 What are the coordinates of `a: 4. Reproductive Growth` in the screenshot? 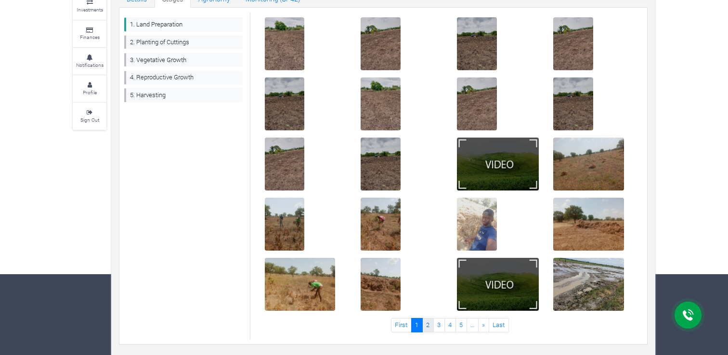 It's located at (183, 77).